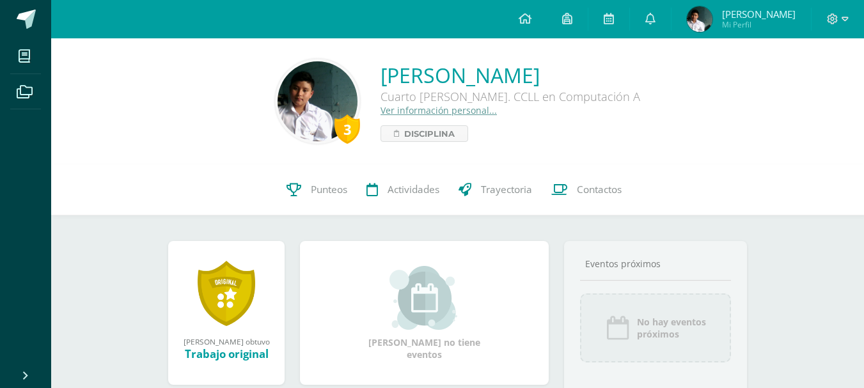 This screenshot has height=388, width=864. Describe the element at coordinates (403, 190) in the screenshot. I see `a: Actividades` at that location.